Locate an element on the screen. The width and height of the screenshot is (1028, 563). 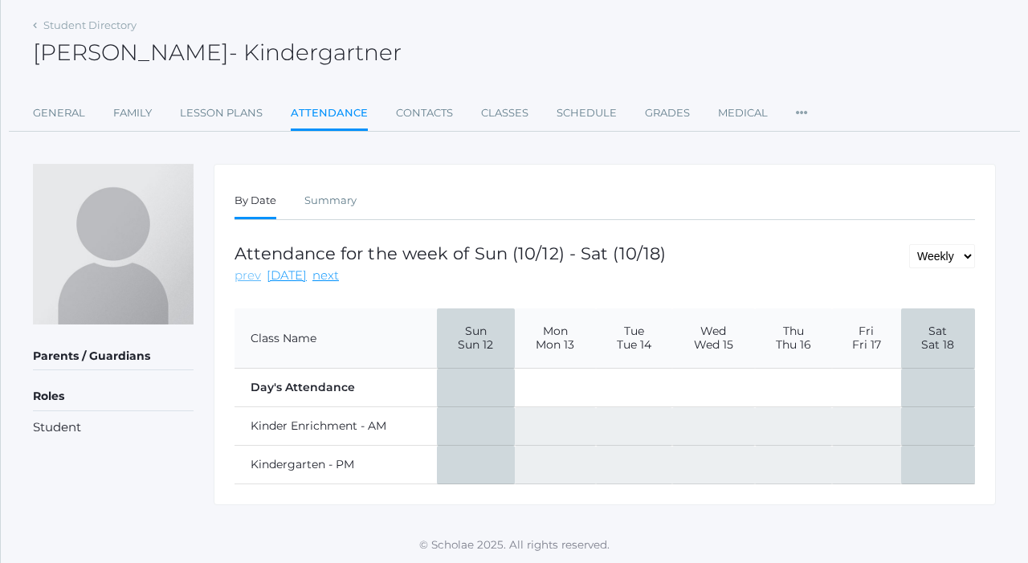
th: Fri is located at coordinates (866, 338).